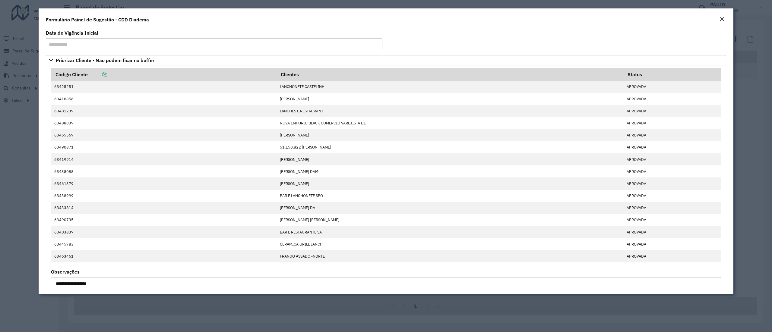 The width and height of the screenshot is (772, 332). I want to click on label: Observações, so click(65, 272).